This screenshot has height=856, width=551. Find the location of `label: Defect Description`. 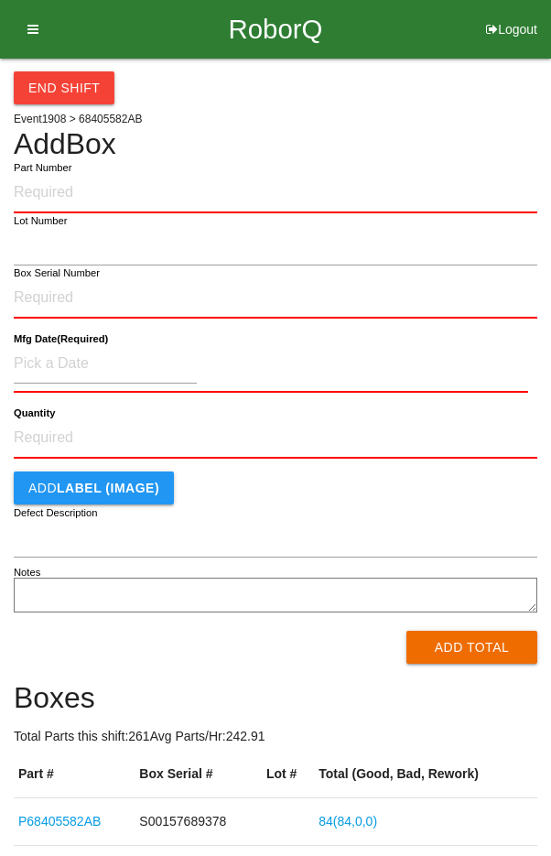

label: Defect Description is located at coordinates (56, 513).